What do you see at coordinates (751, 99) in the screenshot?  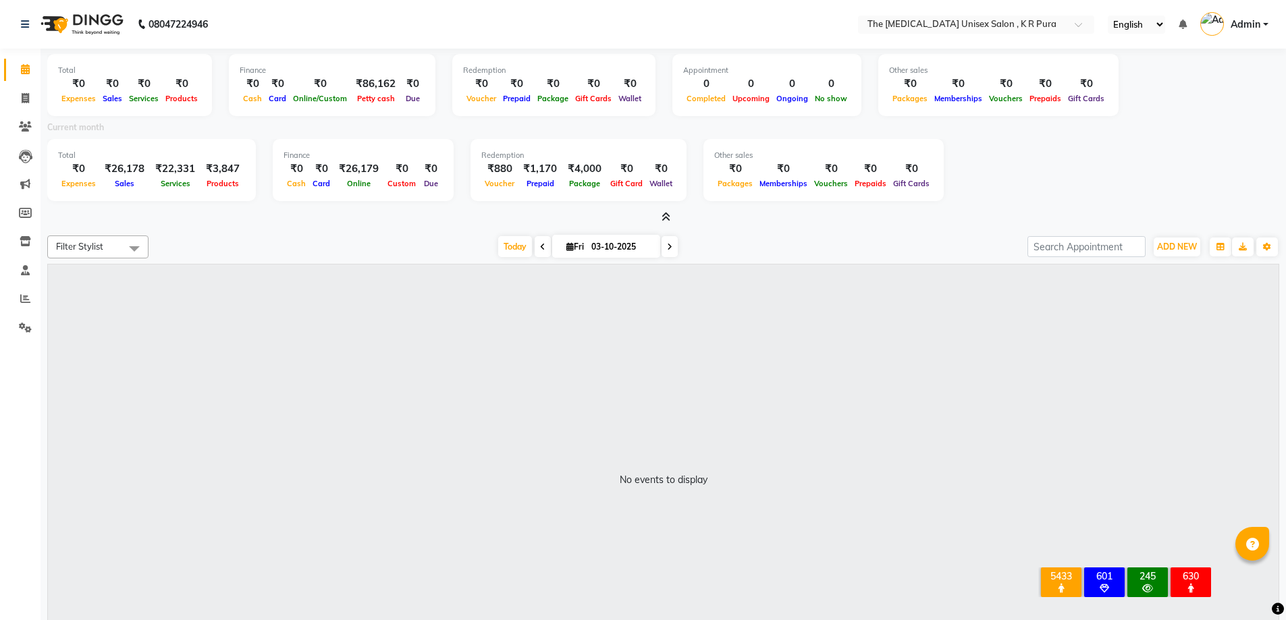 I see `span: Upcoming` at bounding box center [751, 99].